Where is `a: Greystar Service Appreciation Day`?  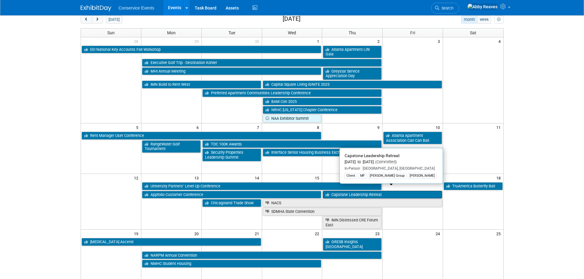
a: Greystar Service Appreciation Day is located at coordinates (353, 74).